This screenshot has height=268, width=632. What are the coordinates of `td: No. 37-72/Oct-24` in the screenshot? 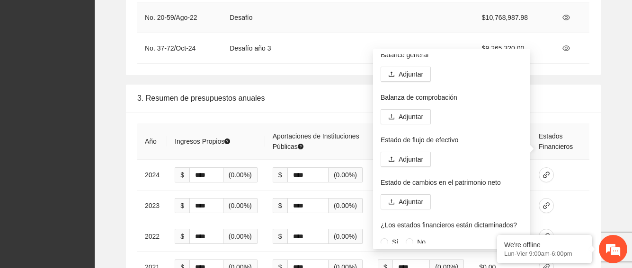 It's located at (179, 48).